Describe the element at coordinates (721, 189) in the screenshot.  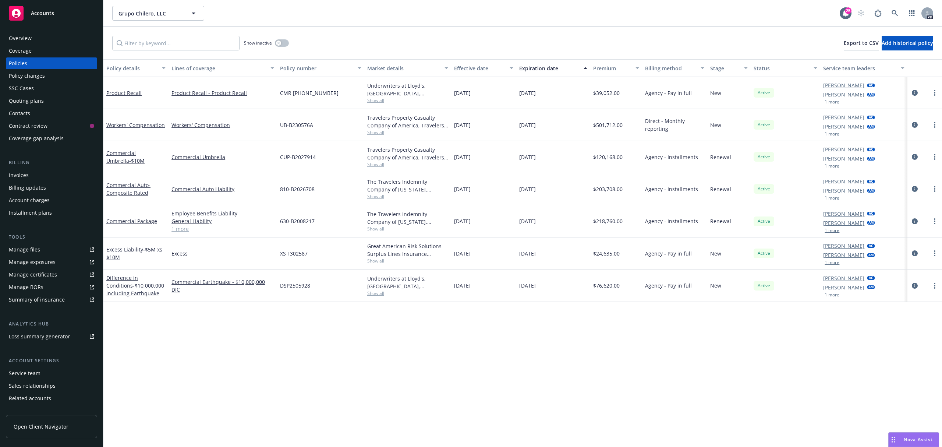
I see `span: Renewal` at that location.